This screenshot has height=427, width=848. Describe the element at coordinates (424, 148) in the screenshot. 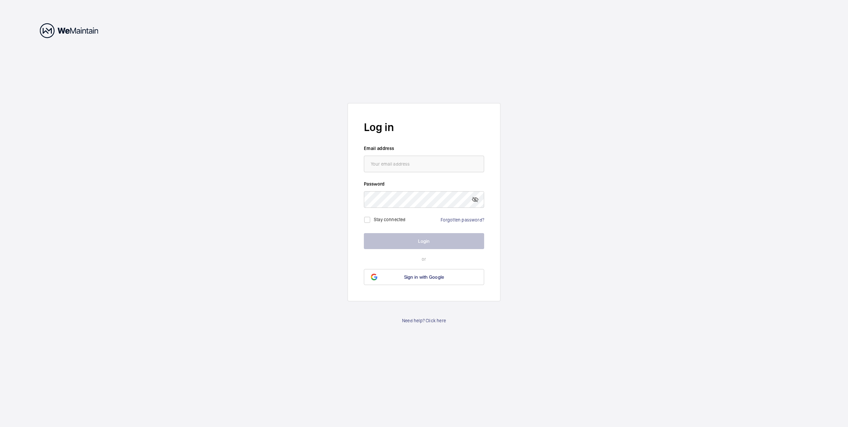

I see `label: Email address` at that location.